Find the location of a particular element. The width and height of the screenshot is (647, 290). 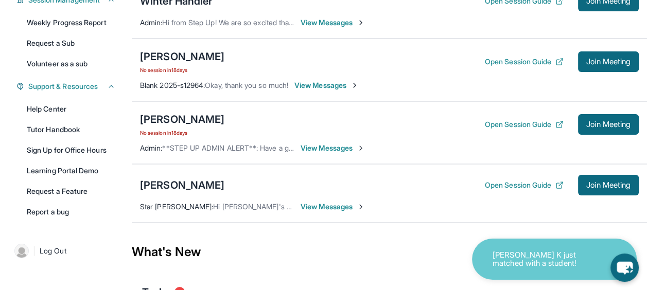

button: Support & Resources is located at coordinates (70, 86).